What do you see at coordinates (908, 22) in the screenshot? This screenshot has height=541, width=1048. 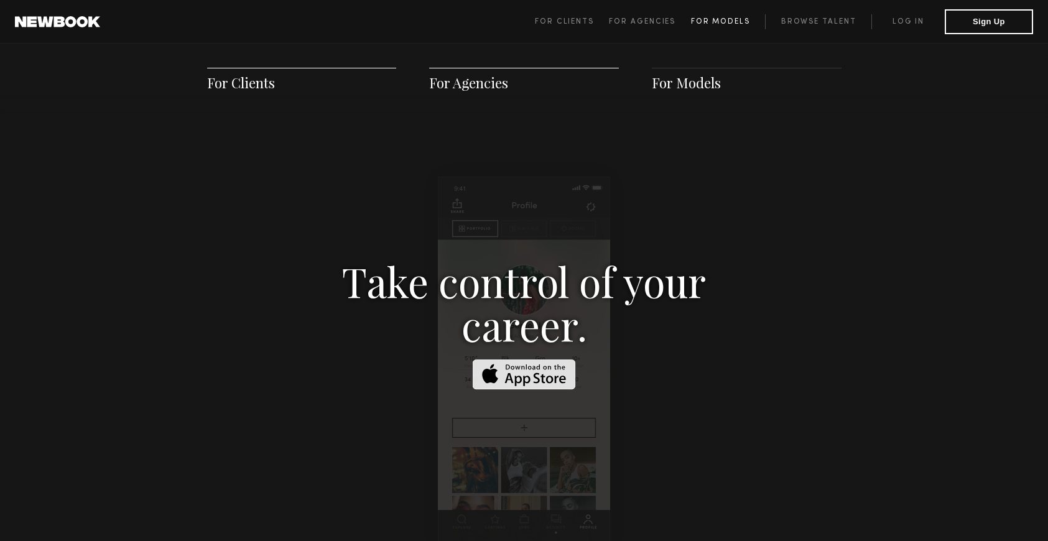 I see `a: Log in` at bounding box center [908, 22].